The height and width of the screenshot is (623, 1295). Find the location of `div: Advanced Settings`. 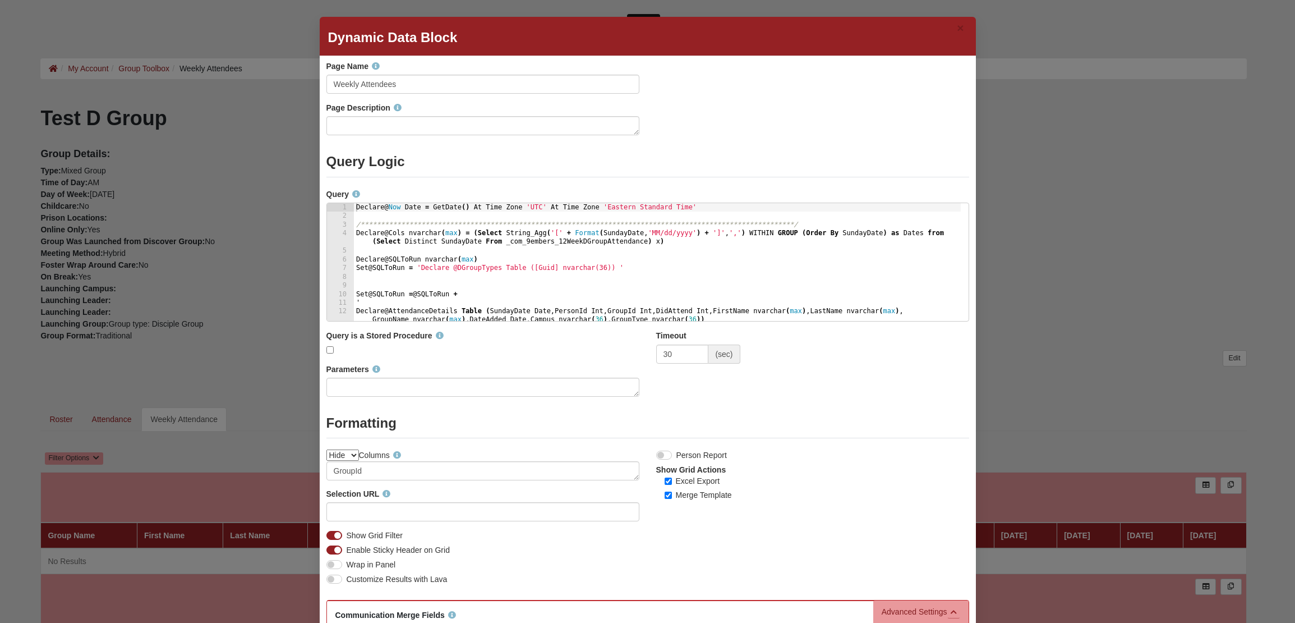

div: Advanced Settings is located at coordinates (914, 612).